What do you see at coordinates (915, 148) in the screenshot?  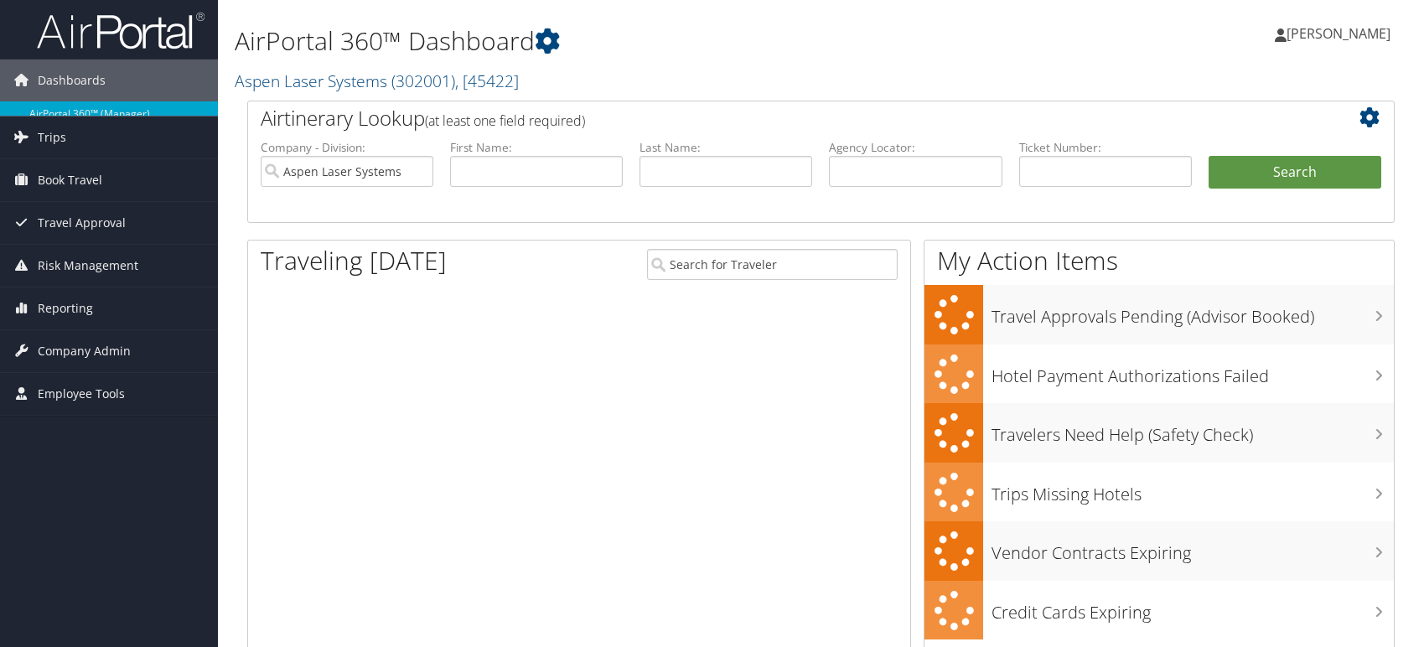 I see `label: Agency Locator:` at bounding box center [915, 148].